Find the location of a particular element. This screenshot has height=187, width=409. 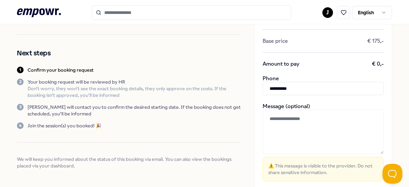

p: Confirm your booking request is located at coordinates (60, 70).